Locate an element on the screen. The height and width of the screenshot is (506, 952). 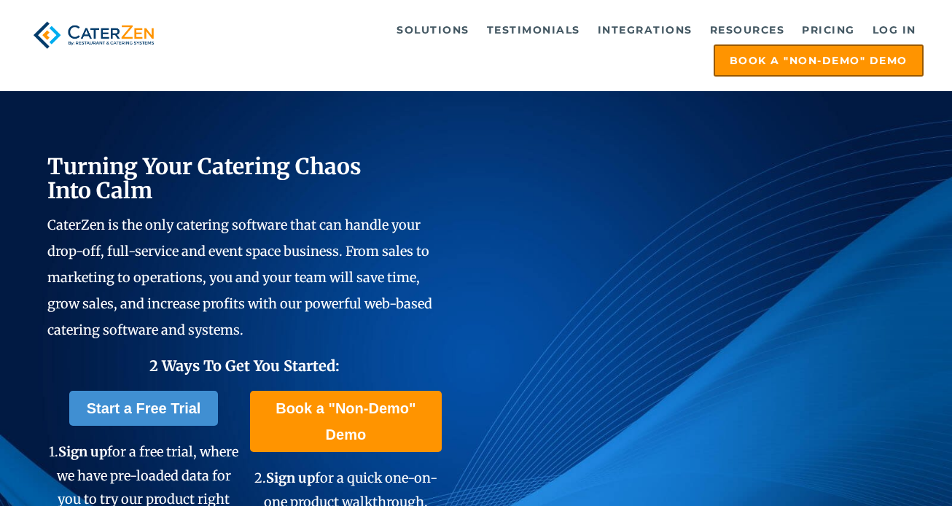
span: Turning Your Catering Chaos Into Calm is located at coordinates (204, 178).